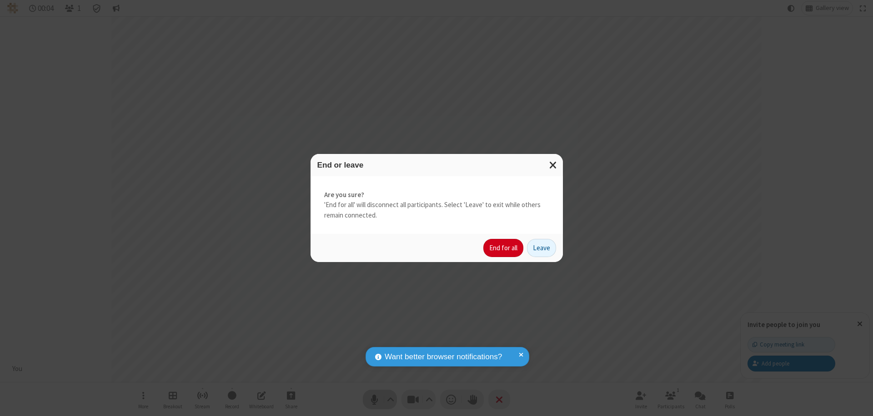 The height and width of the screenshot is (416, 873). Describe the element at coordinates (436, 195) in the screenshot. I see `strong: Are you sure?` at that location.